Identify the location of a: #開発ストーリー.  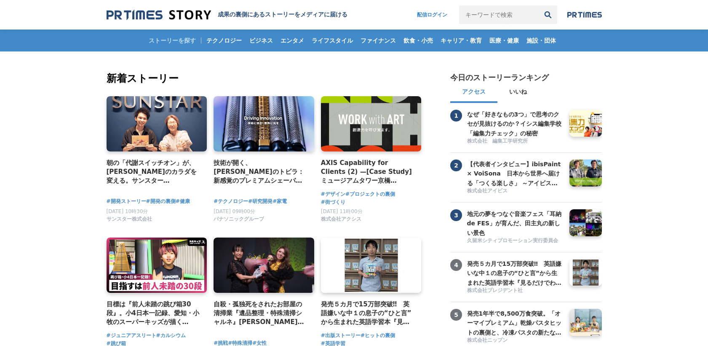
(126, 201).